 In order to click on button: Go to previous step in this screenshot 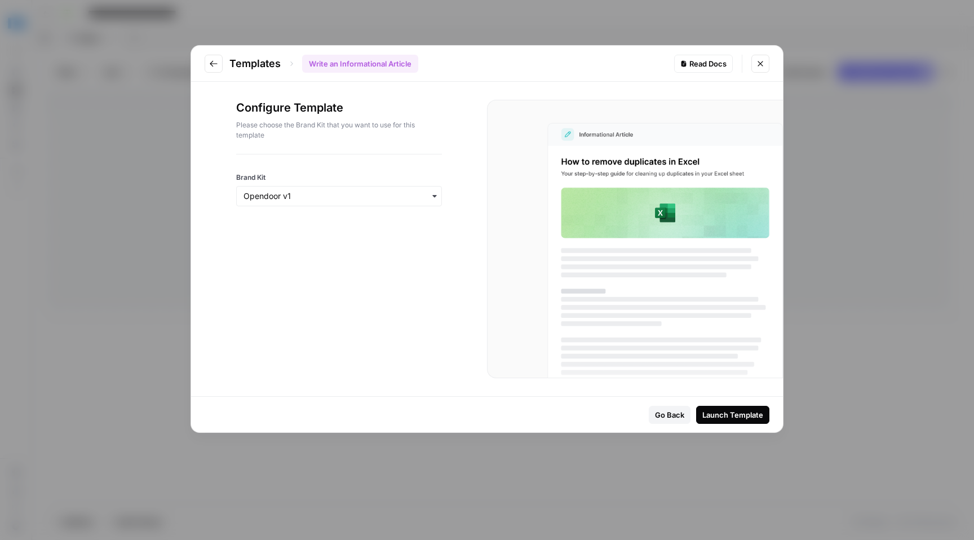, I will do `click(214, 64)`.